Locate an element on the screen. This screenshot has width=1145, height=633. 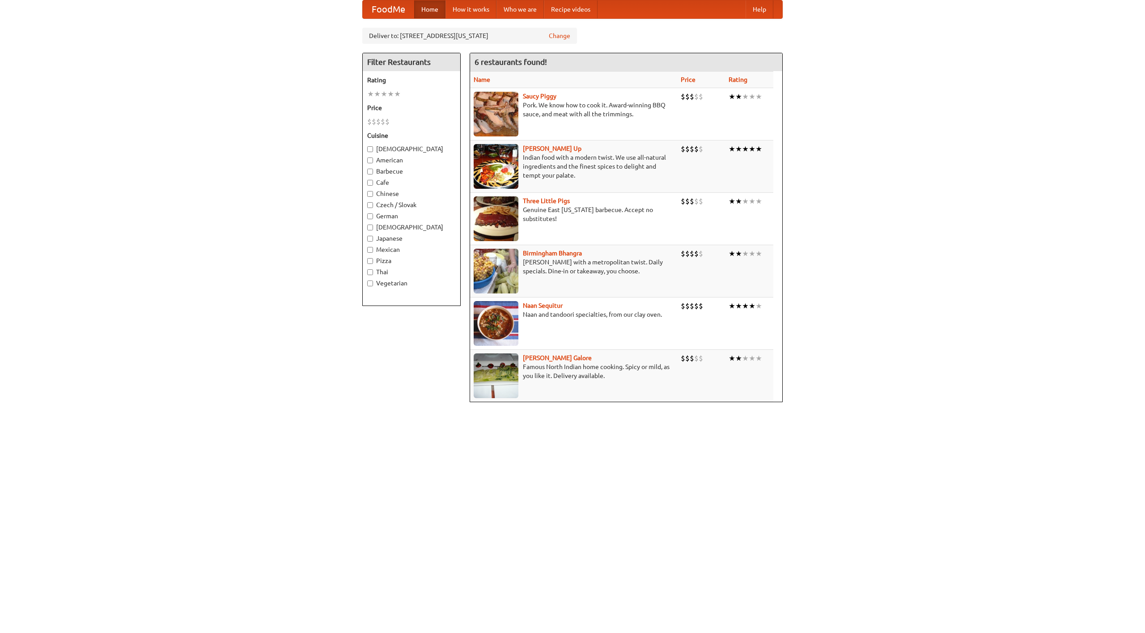
input: Barbecue is located at coordinates (370, 171).